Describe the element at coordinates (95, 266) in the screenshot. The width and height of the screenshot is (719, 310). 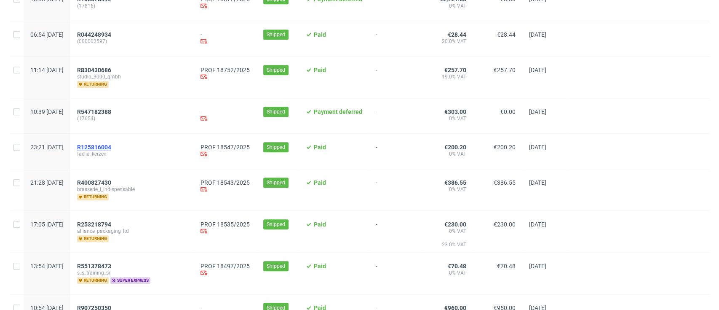
I see `a: R551378473` at that location.